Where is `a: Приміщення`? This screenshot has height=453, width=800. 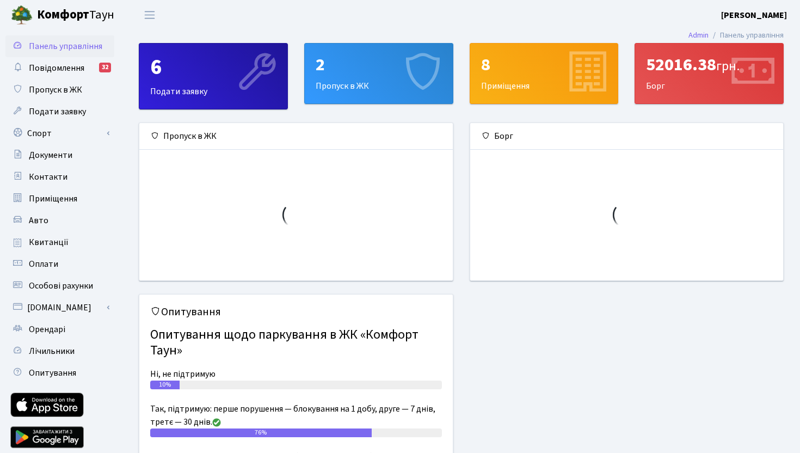 a: Приміщення is located at coordinates (60, 199).